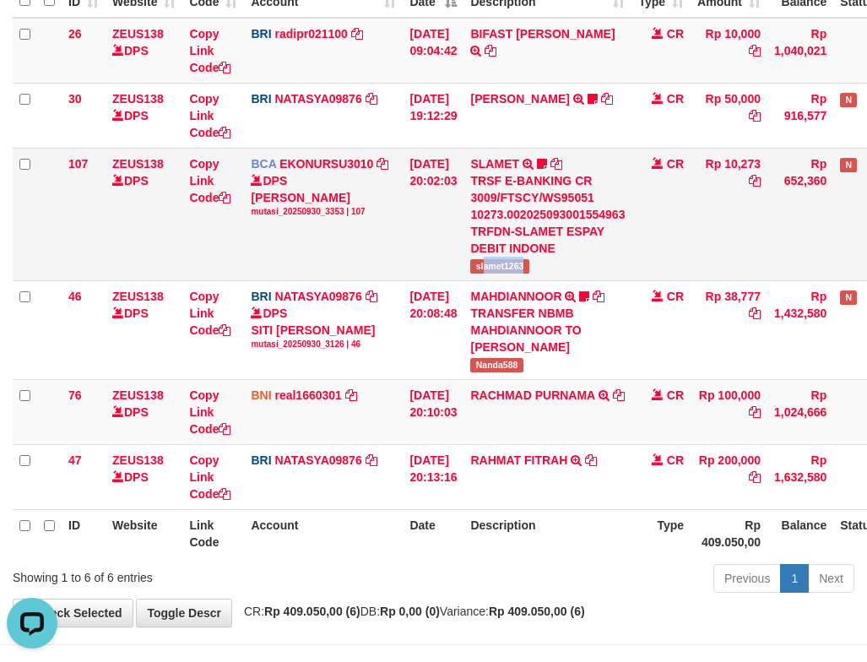  Describe the element at coordinates (75, 395) in the screenshot. I see `span: 76` at that location.